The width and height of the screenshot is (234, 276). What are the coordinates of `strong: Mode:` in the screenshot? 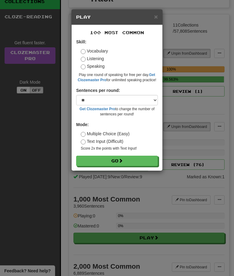 It's located at (82, 124).